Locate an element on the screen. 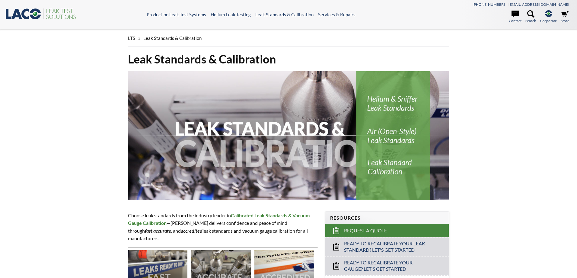 This screenshot has height=278, width=577. span: LTS is located at coordinates (132, 38).